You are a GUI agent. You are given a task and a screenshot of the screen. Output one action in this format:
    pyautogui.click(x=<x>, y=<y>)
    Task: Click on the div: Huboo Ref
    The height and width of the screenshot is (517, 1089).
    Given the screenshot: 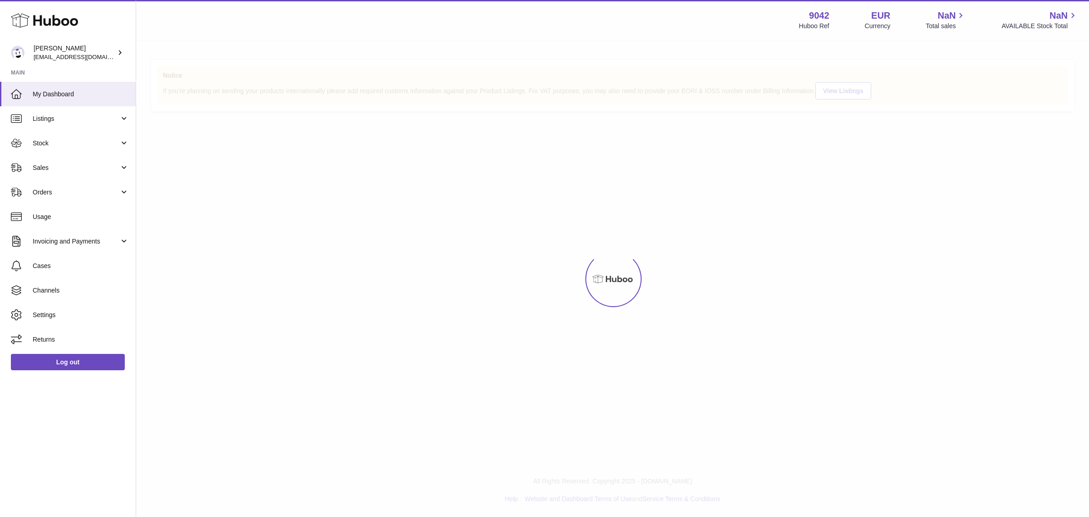 What is the action you would take?
    pyautogui.click(x=814, y=26)
    